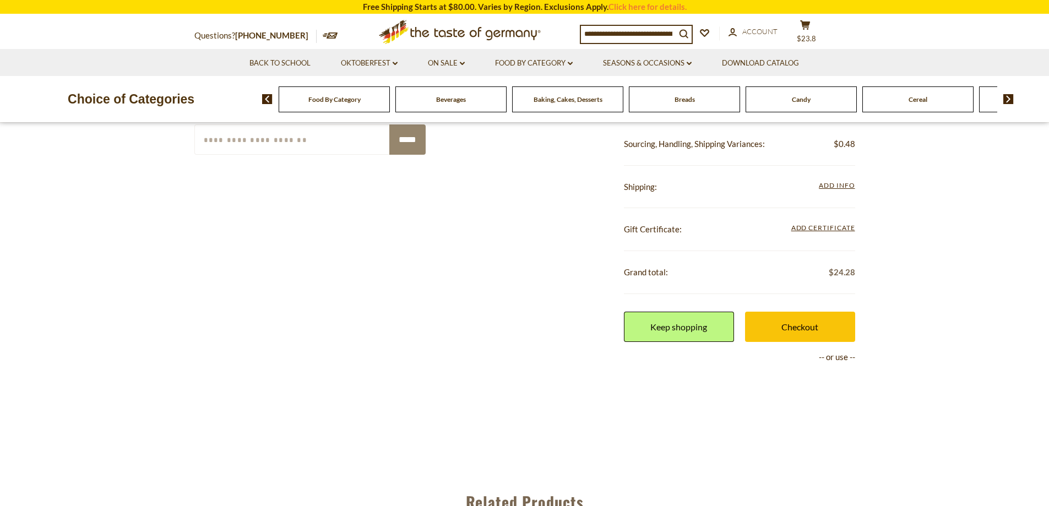 The height and width of the screenshot is (506, 1049). What do you see at coordinates (280, 63) in the screenshot?
I see `a: Back to School` at bounding box center [280, 63].